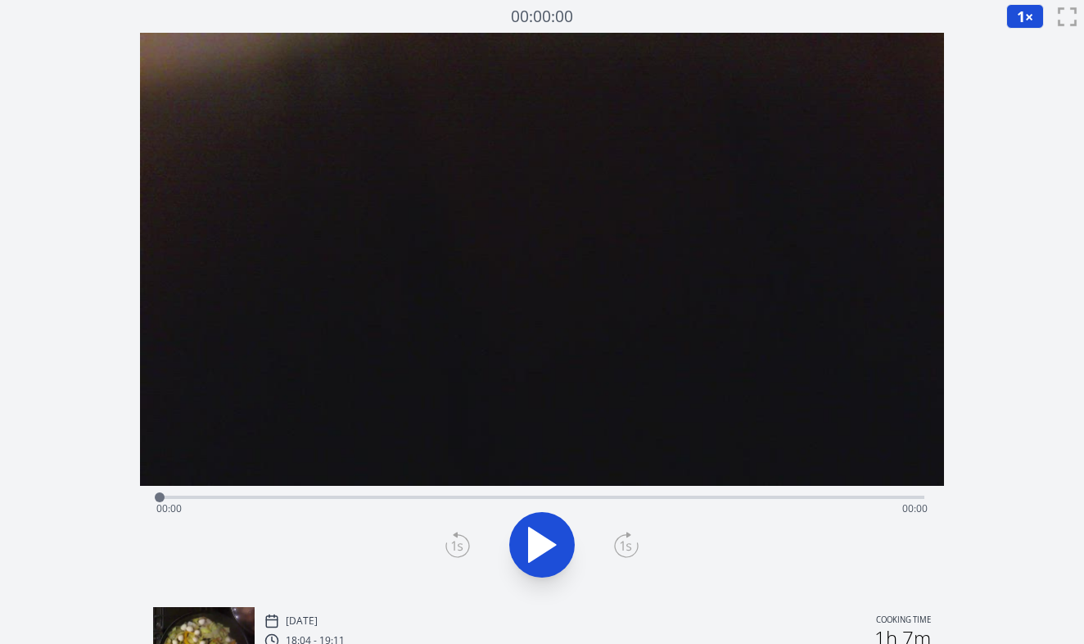  Describe the element at coordinates (915, 508) in the screenshot. I see `span: 00:00` at that location.